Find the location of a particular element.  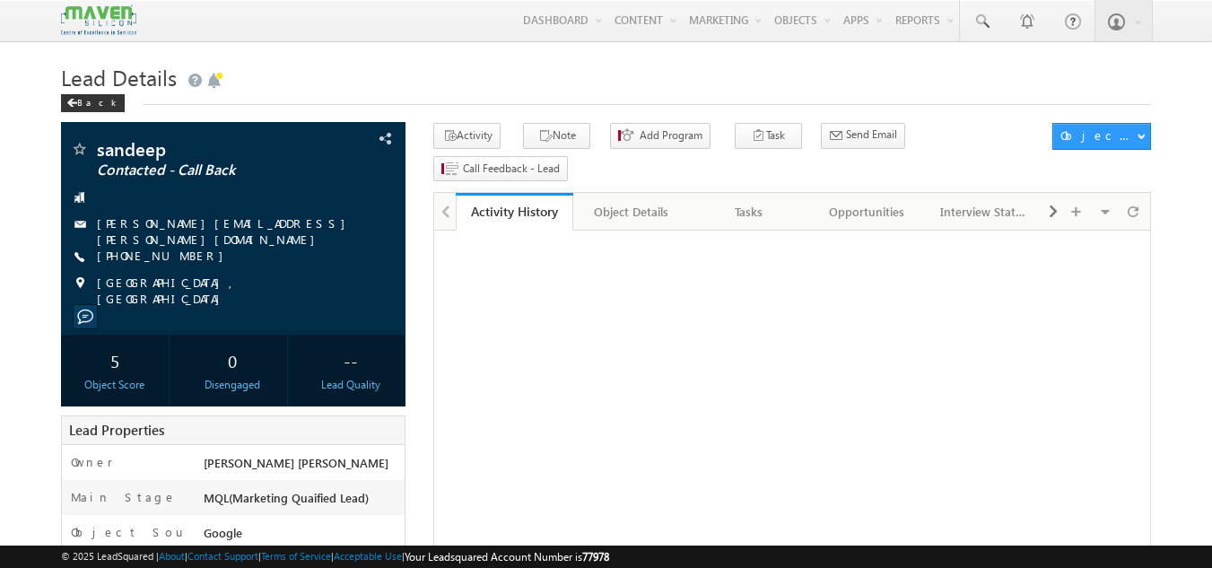

span: Lead Details is located at coordinates (118, 77).